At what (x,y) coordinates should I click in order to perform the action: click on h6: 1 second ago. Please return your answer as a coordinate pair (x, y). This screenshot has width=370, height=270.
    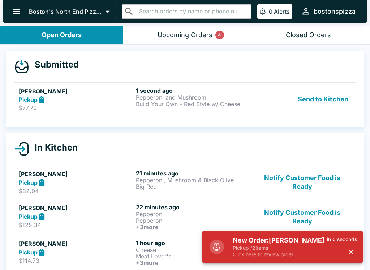
    Looking at the image, I should click on (193, 91).